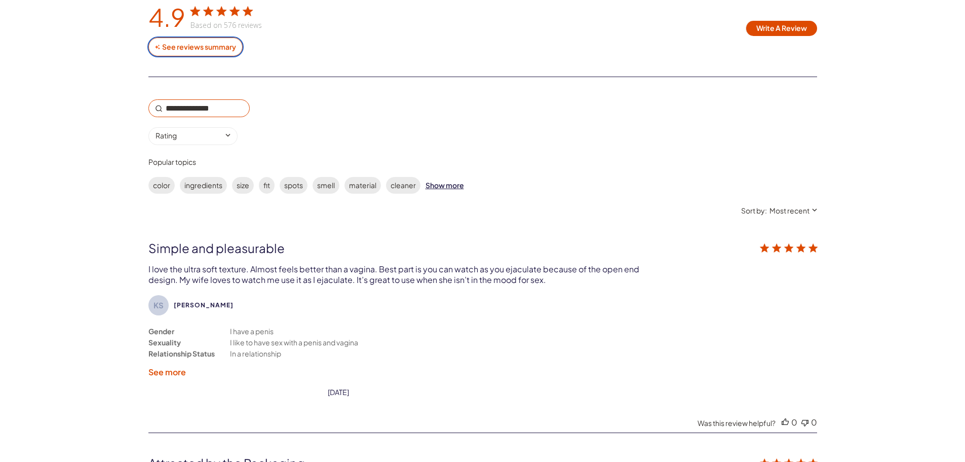 The image size is (965, 462). I want to click on button: See reviews summary, so click(196, 47).